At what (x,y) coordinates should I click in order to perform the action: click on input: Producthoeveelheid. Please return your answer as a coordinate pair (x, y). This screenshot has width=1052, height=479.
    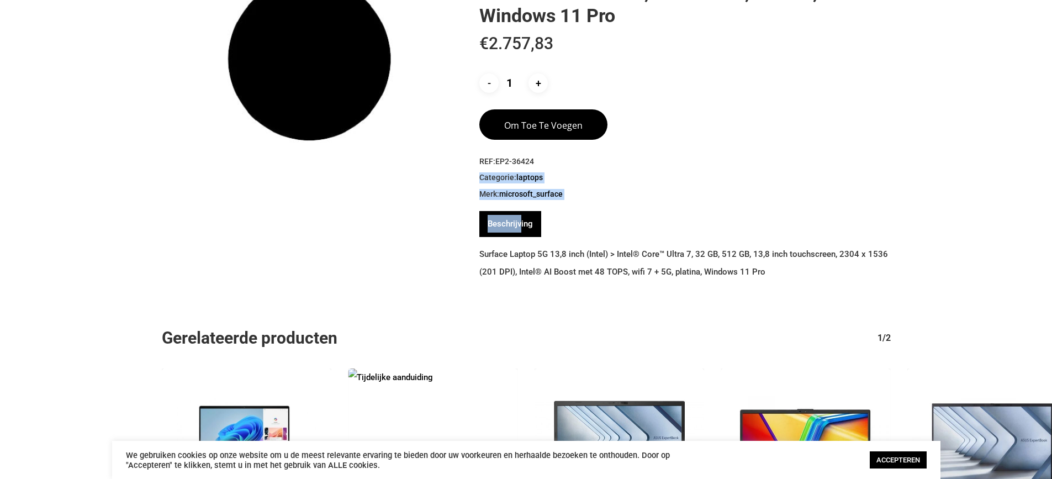
    Looking at the image, I should click on (514, 83).